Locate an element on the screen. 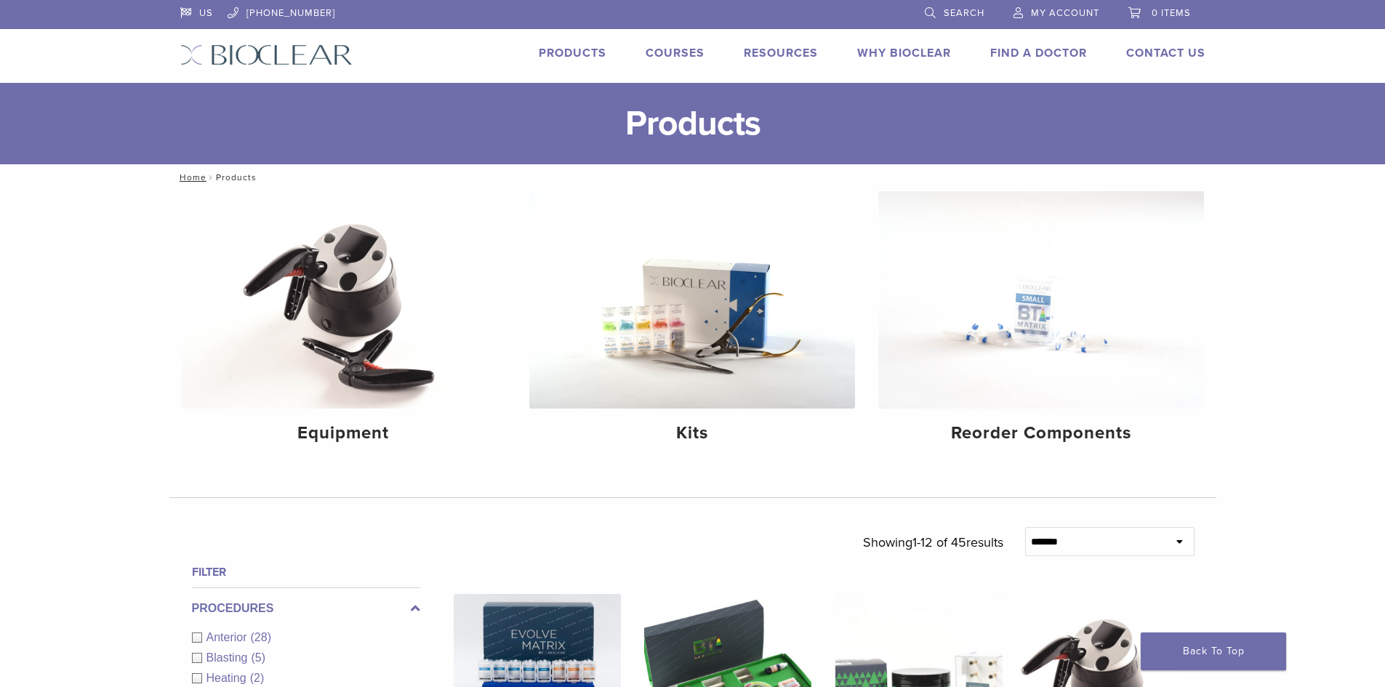  nav: Products is located at coordinates (693, 177).